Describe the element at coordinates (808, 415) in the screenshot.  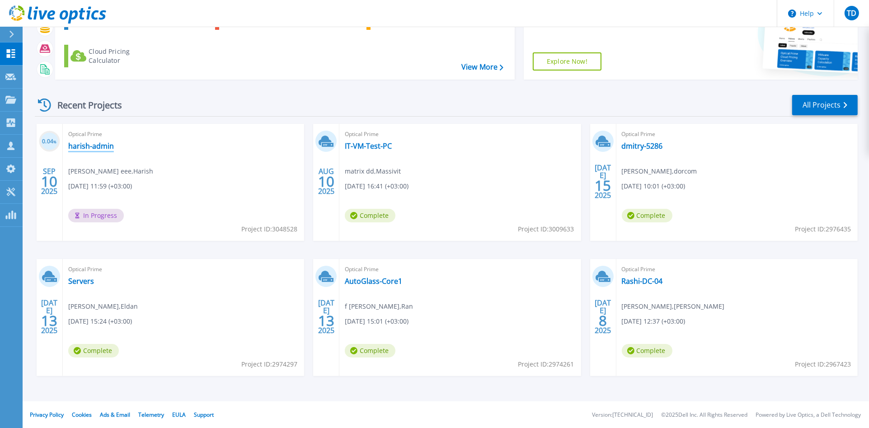
I see `li: Powered by Live Optics, a Dell Technology` at that location.